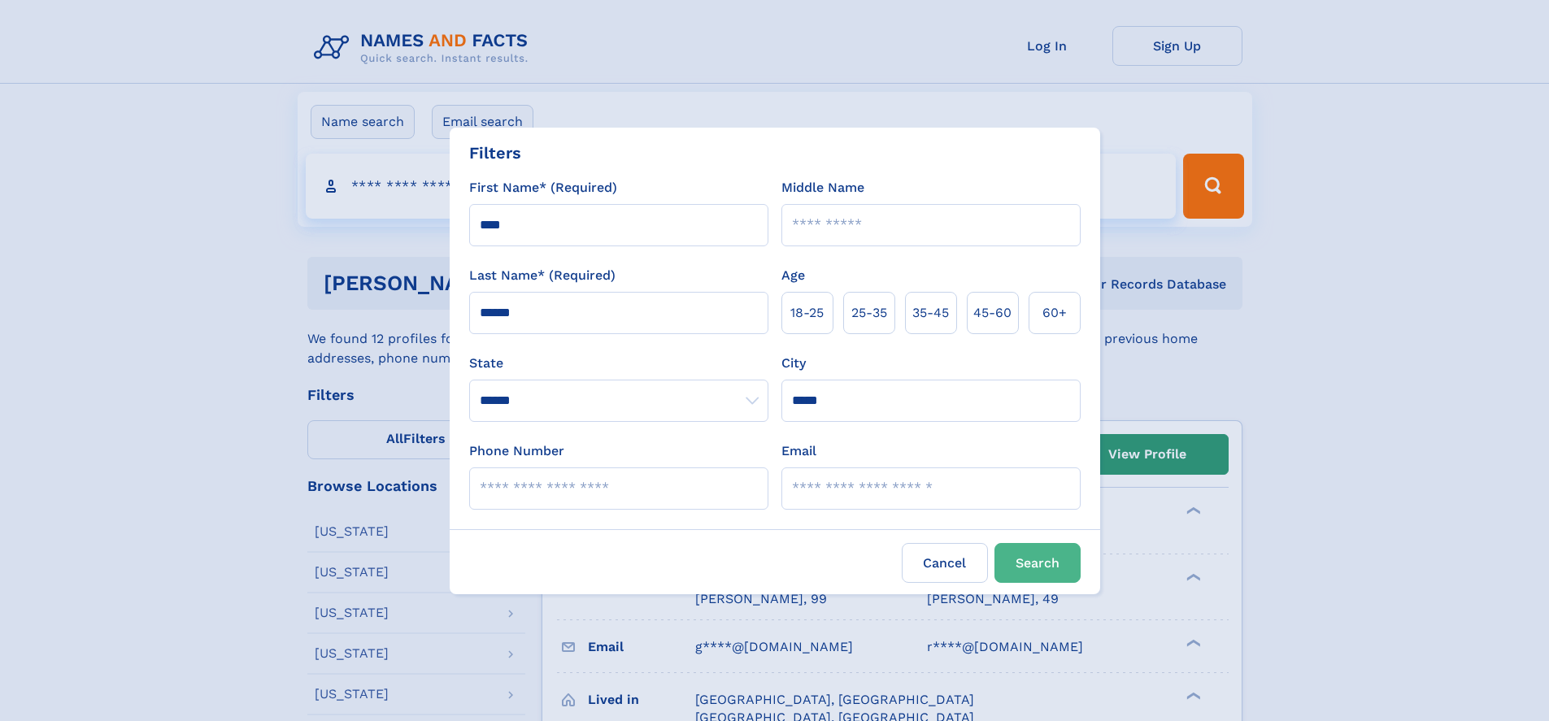  What do you see at coordinates (793, 276) in the screenshot?
I see `label: Age` at bounding box center [793, 276].